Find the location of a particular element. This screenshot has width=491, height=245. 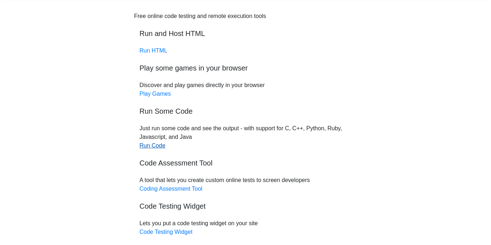

a: Run Code is located at coordinates (152, 145).